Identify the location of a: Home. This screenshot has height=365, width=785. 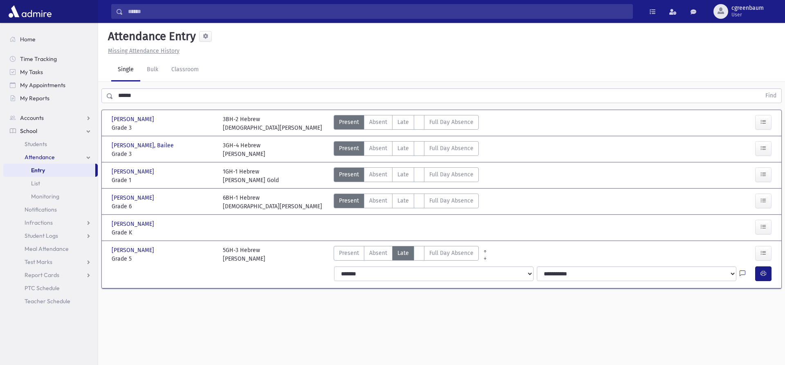
(50, 39).